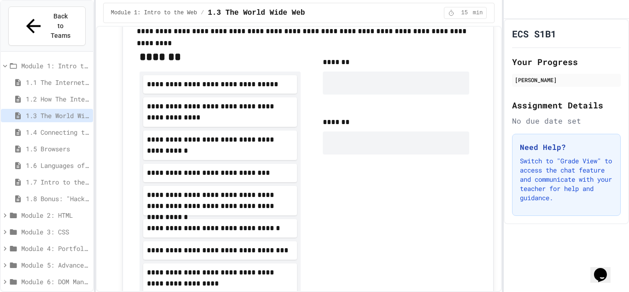 This screenshot has height=292, width=629. What do you see at coordinates (55, 215) in the screenshot?
I see `span: Module 2: HTML` at bounding box center [55, 215].